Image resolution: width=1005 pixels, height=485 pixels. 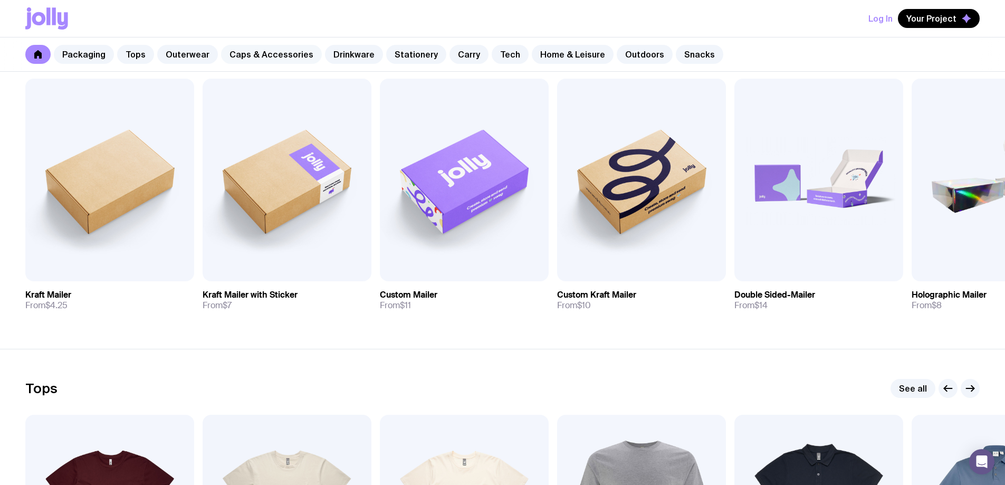 What do you see at coordinates (982, 462) in the screenshot?
I see `div: Open Intercom Messenger` at bounding box center [982, 462].